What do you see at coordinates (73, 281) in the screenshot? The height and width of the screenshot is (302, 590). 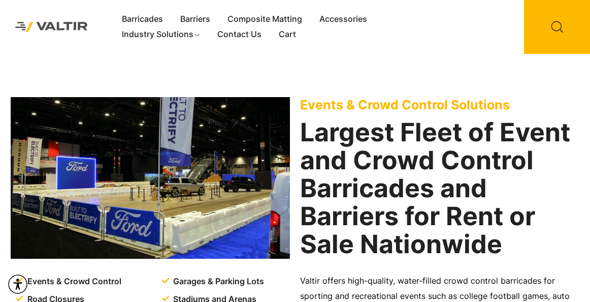 I see `span: Events & Crowd Control` at bounding box center [73, 281].